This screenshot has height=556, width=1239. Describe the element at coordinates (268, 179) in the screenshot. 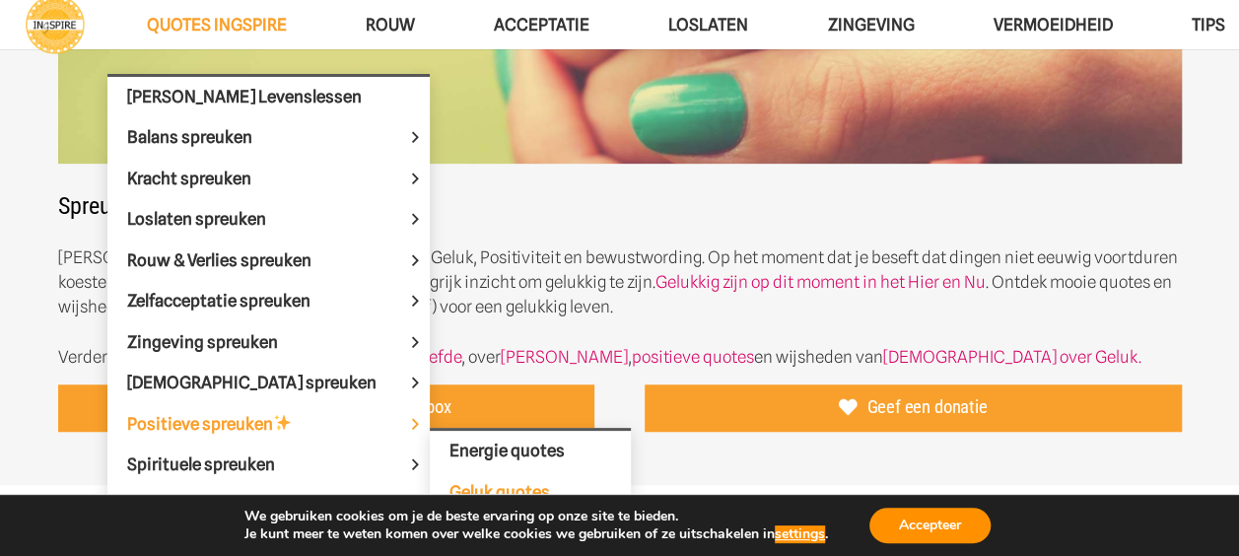

I see `a: Kracht spreukenKracht spreuken Menu` at that location.